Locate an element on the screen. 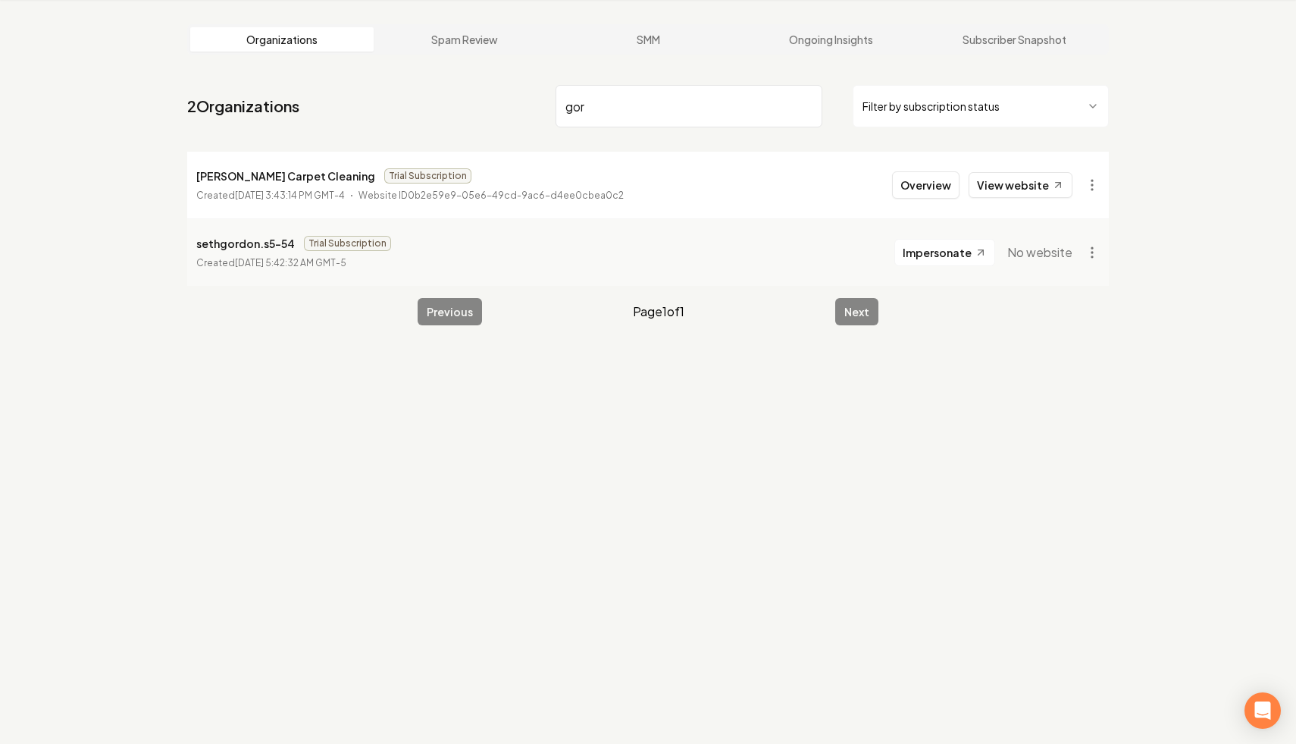 The width and height of the screenshot is (1296, 744). span: Page 1 of 1 is located at coordinates (659, 312).